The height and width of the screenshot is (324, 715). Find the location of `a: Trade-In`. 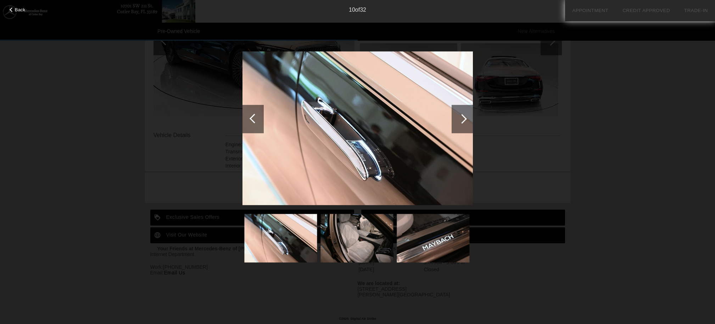

a: Trade-In is located at coordinates (695, 10).